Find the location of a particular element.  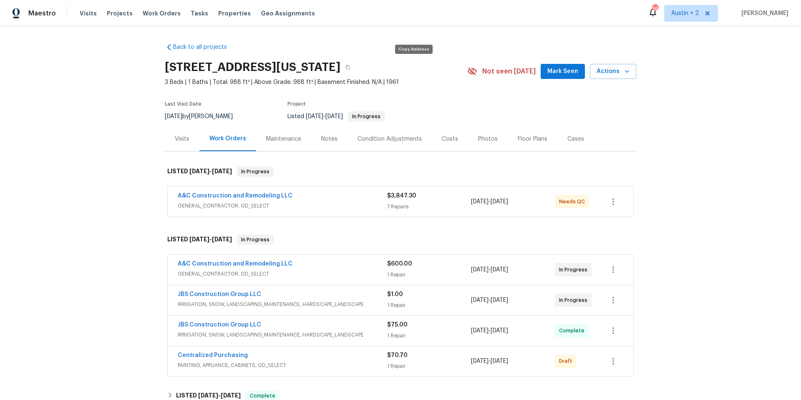

div: 39 is located at coordinates (655, 9).